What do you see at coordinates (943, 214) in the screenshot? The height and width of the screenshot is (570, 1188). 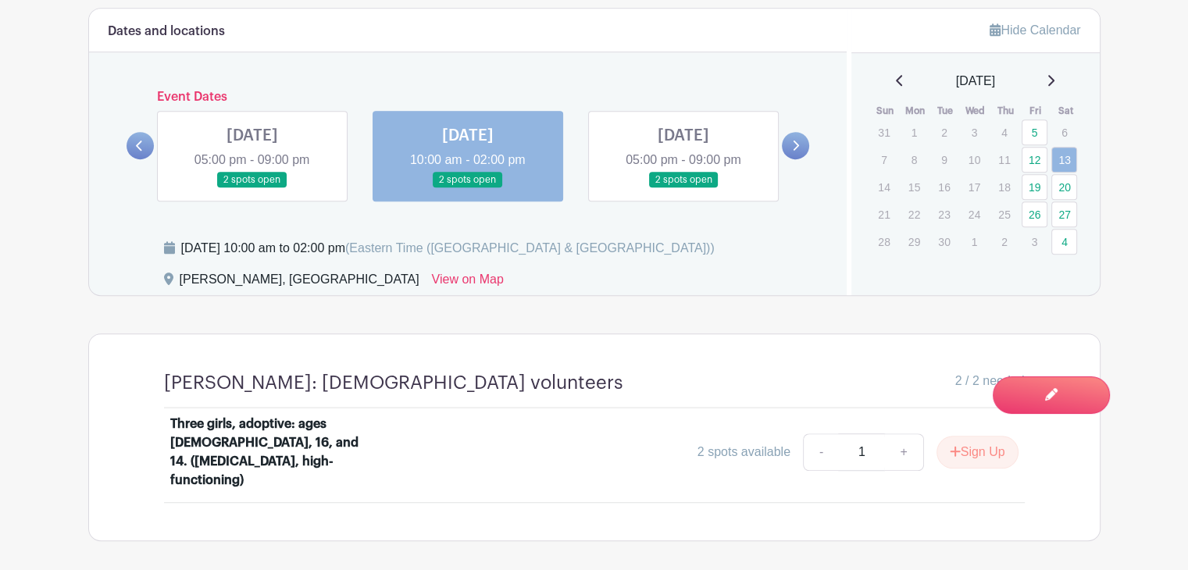 I see `p: 23` at bounding box center [943, 214].